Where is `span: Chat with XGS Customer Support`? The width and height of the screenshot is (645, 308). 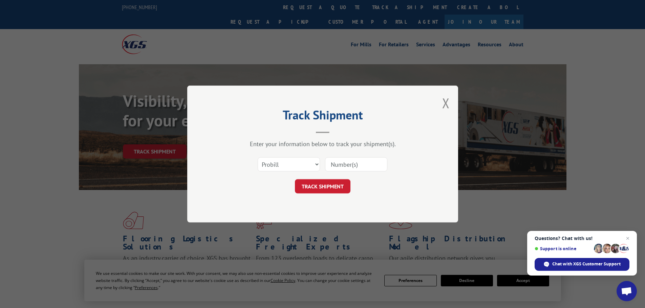 span: Chat with XGS Customer Support is located at coordinates (586, 264).